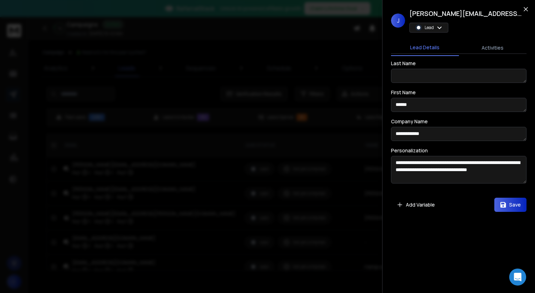 This screenshot has width=535, height=293. What do you see at coordinates (425, 48) in the screenshot?
I see `button: Lead Details` at bounding box center [425, 48].